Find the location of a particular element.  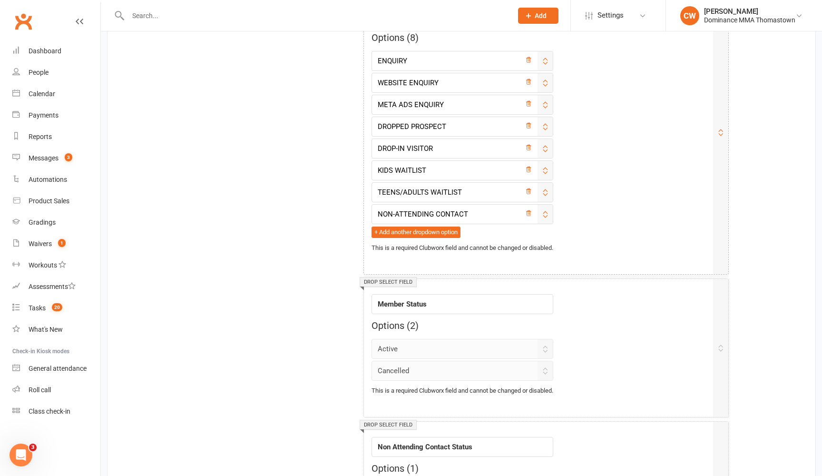

a: Product Sales is located at coordinates (56, 201).